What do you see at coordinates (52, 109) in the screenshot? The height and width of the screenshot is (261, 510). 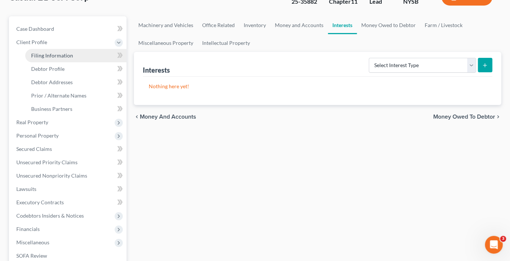 I see `span: Business Partners` at bounding box center [52, 109].